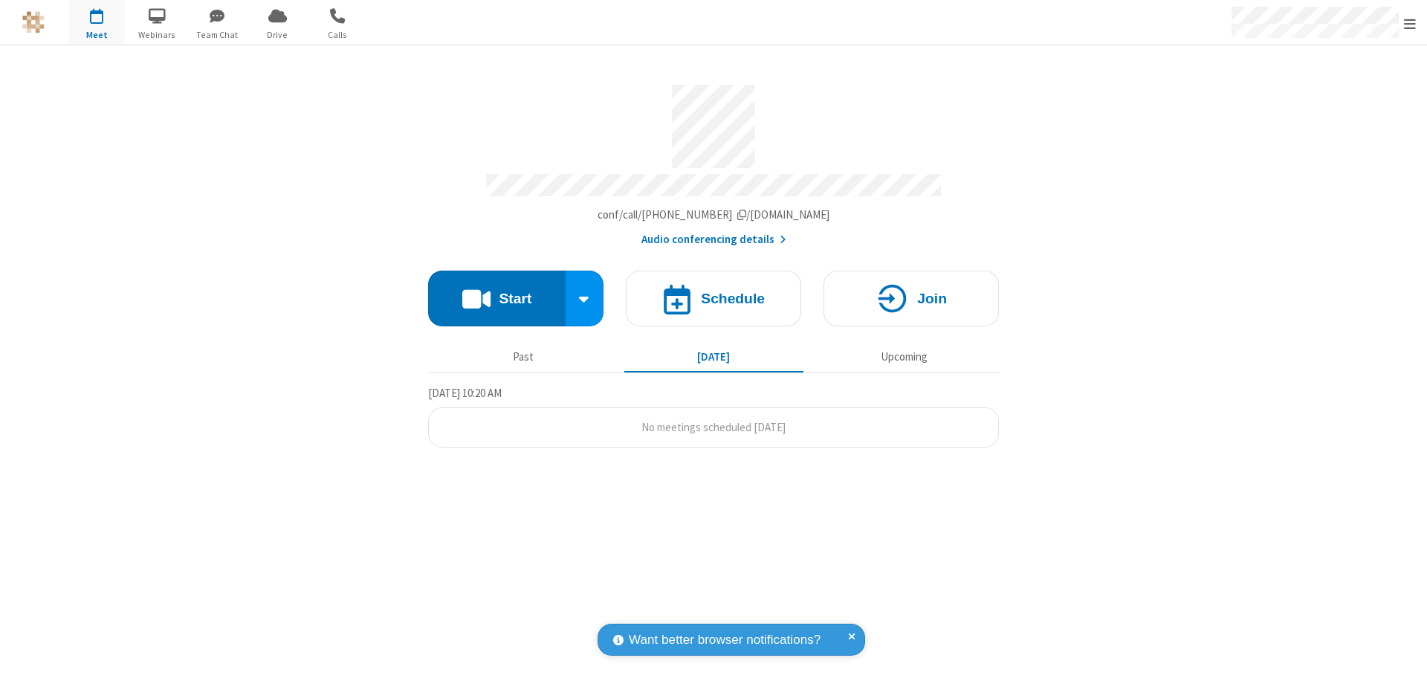 The height and width of the screenshot is (681, 1427). What do you see at coordinates (523, 357) in the screenshot?
I see `button: Past` at bounding box center [523, 357].